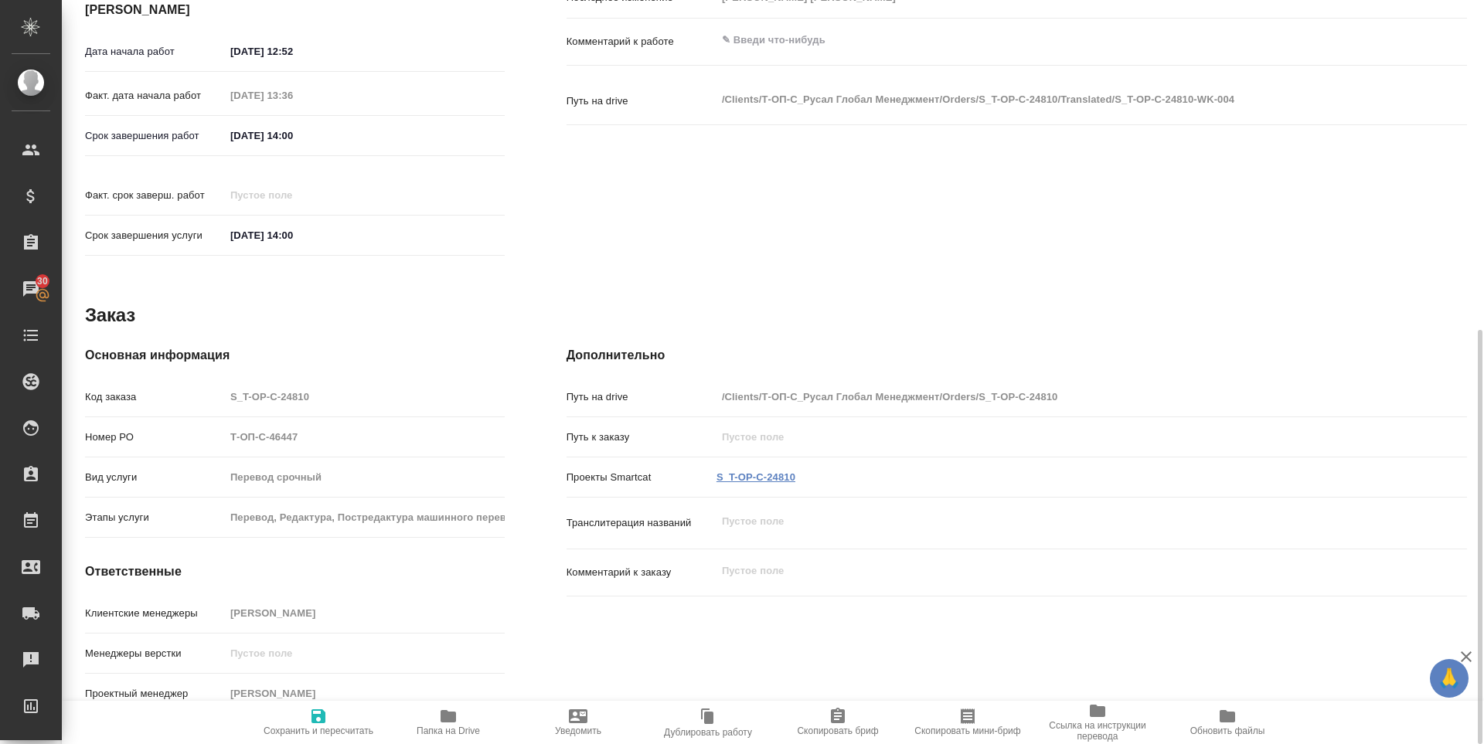  Describe the element at coordinates (155, 52) in the screenshot. I see `p: Дата начала работ` at that location.